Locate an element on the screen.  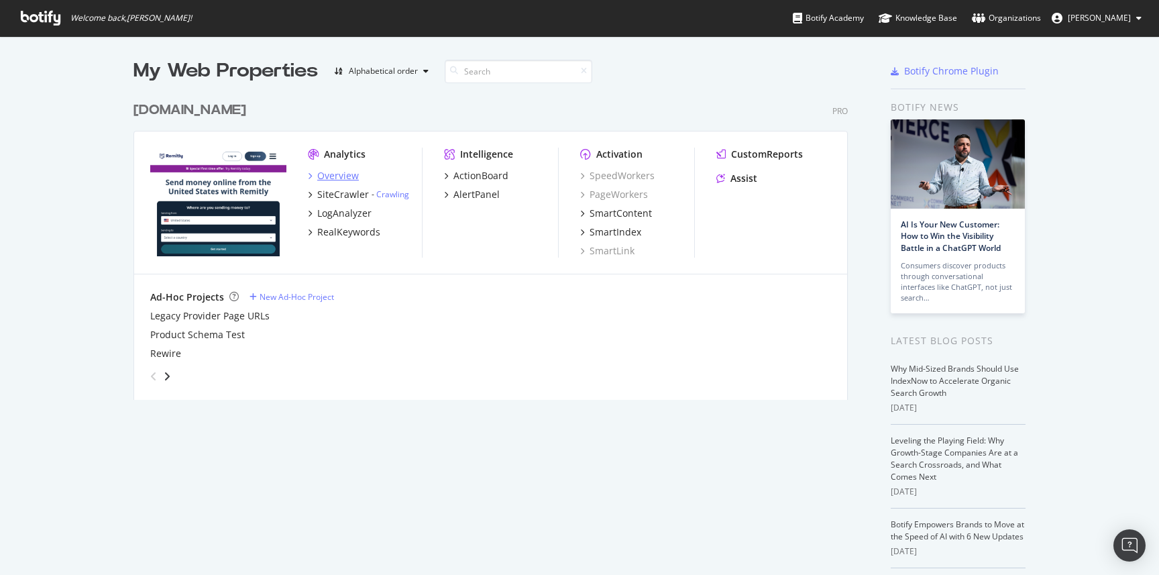
div: grid is located at coordinates (496, 242).